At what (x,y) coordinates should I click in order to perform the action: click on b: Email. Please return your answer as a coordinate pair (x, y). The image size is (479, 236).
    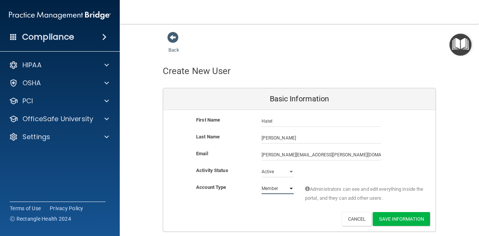
    Looking at the image, I should click on (202, 153).